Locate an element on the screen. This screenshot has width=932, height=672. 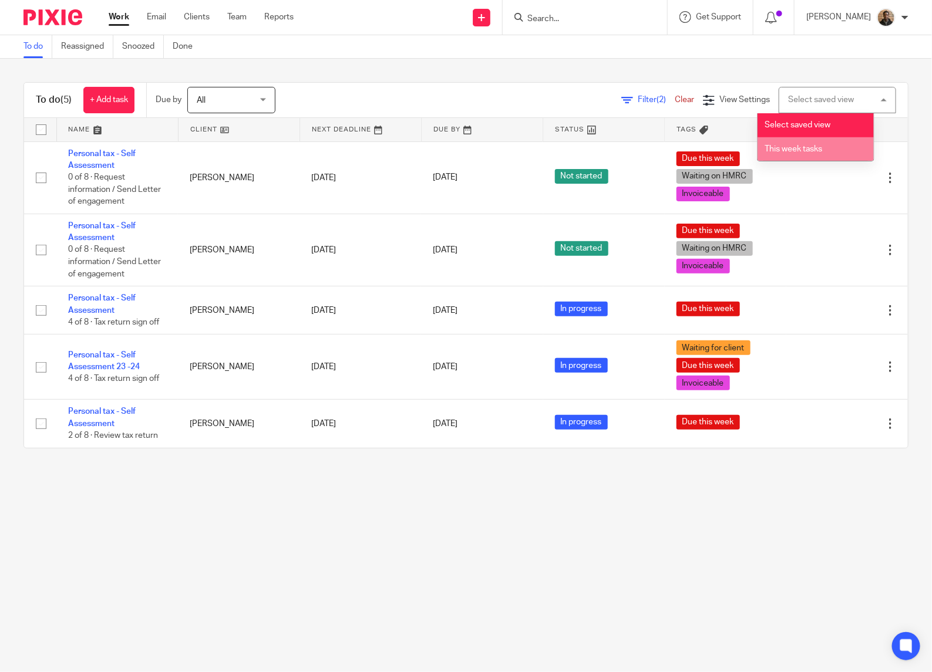
span: Filter is located at coordinates (656, 100).